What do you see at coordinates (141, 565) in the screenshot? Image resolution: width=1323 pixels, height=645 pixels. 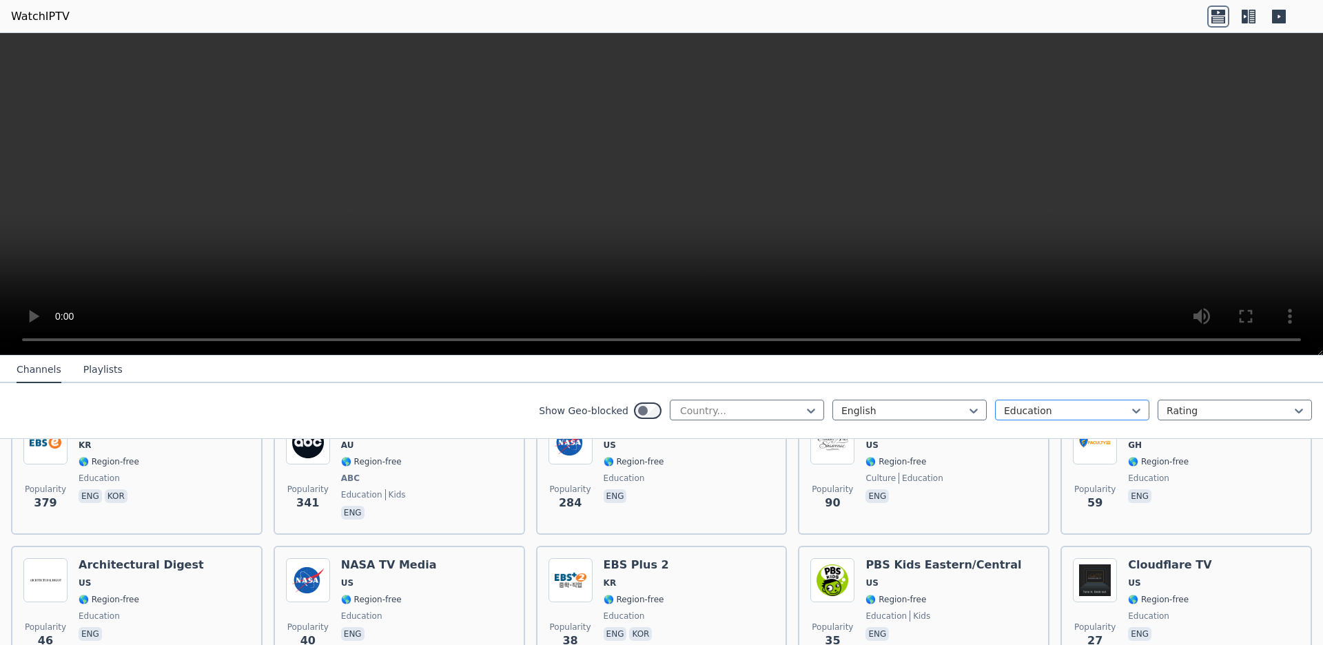 I see `h6: Architectural Digest` at bounding box center [141, 565].